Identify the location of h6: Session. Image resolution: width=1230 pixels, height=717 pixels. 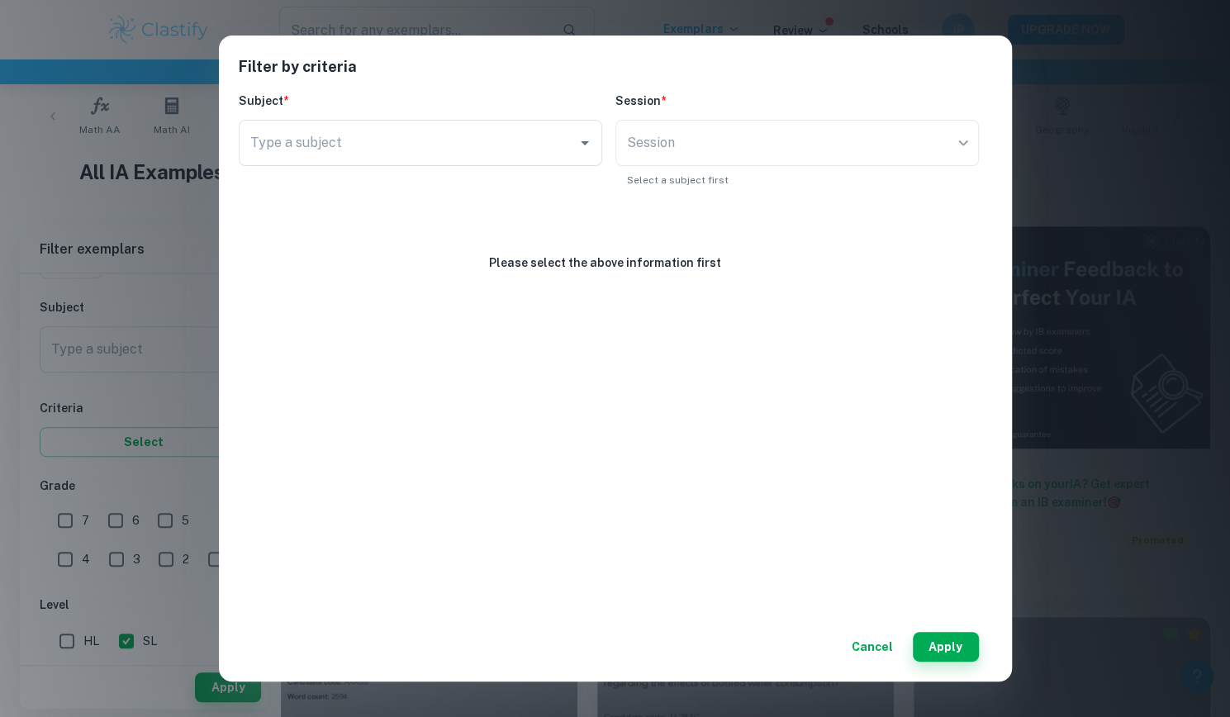
(797, 101).